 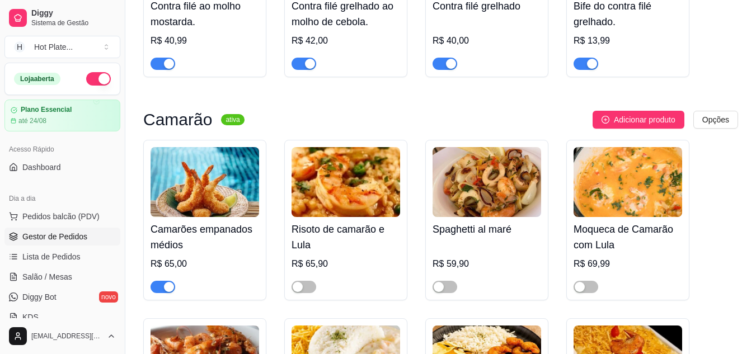 What do you see at coordinates (73, 13) in the screenshot?
I see `span: Diggy` at bounding box center [73, 13].